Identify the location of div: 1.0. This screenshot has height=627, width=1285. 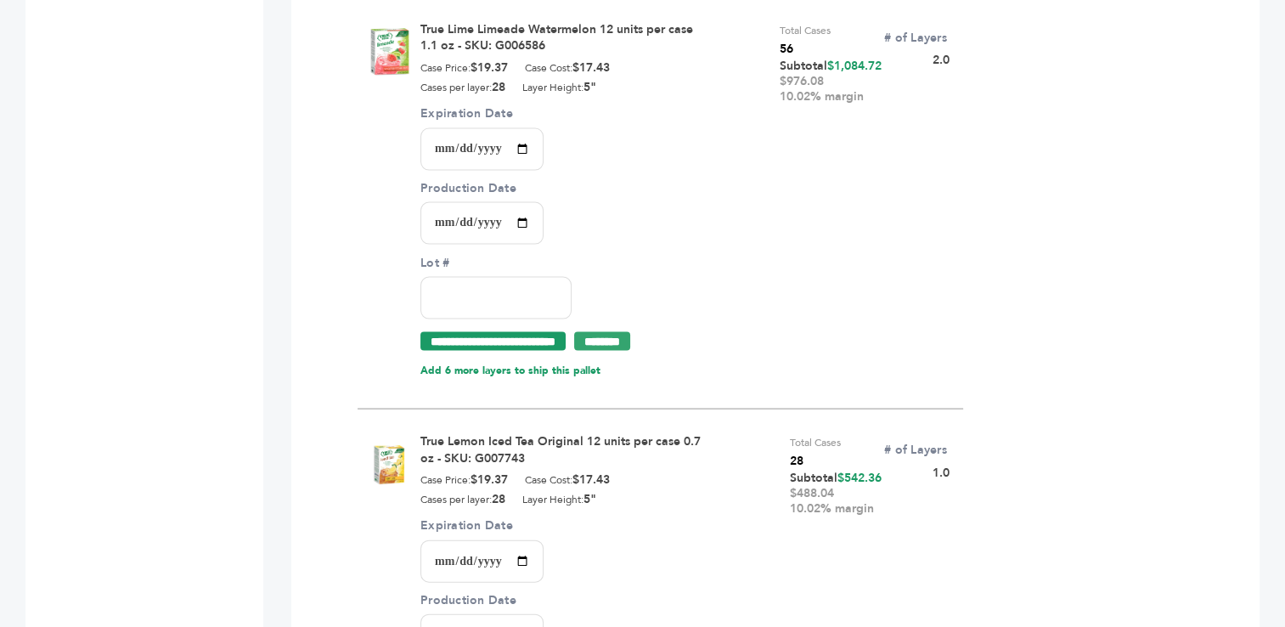
(923, 457).